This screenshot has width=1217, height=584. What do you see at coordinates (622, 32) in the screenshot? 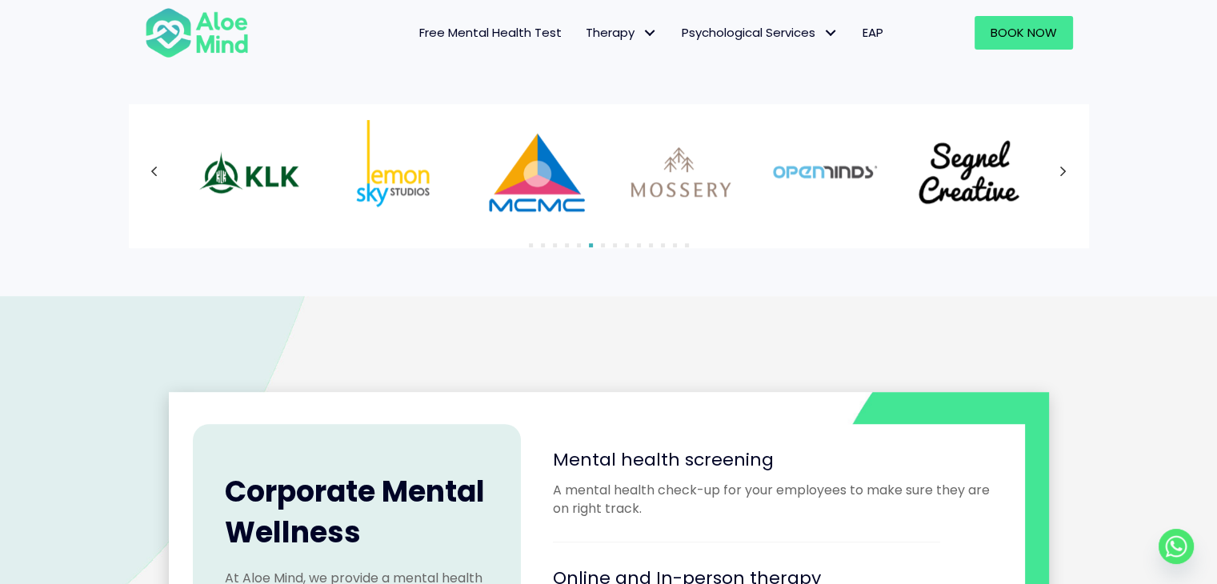
I see `span: Therapy` at bounding box center [622, 32].